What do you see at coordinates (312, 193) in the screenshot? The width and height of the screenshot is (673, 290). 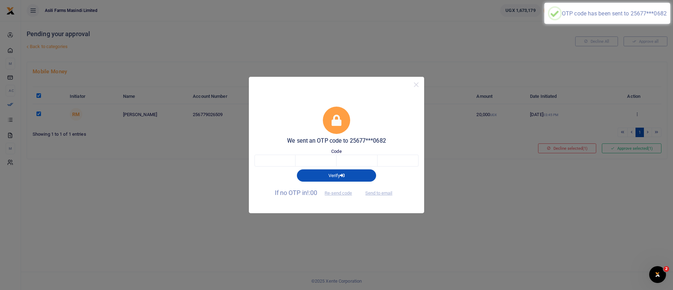 I see `span: !:00` at bounding box center [312, 193].